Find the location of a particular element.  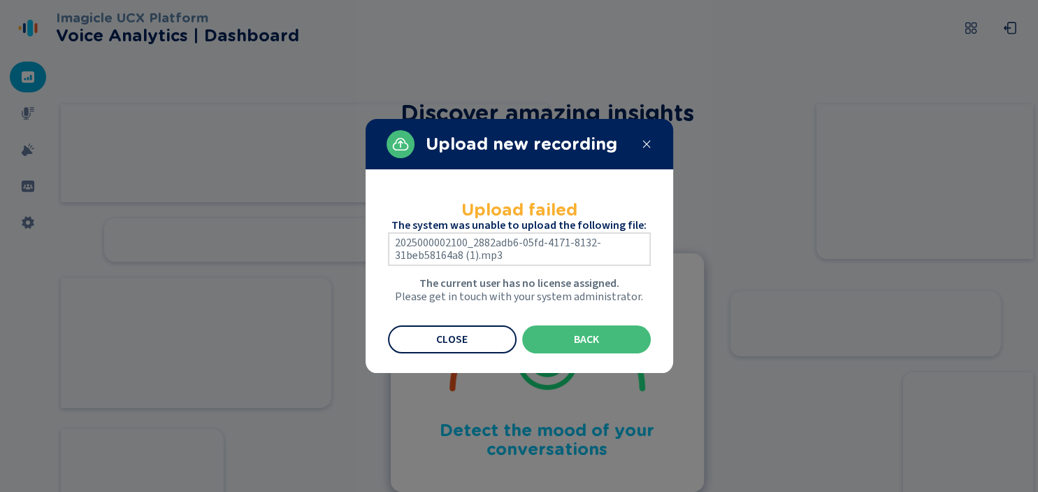

button: Back is located at coordinates (587, 339).